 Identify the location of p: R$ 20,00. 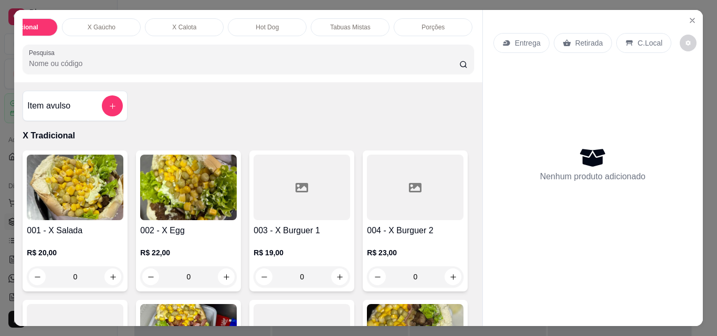
(75, 253).